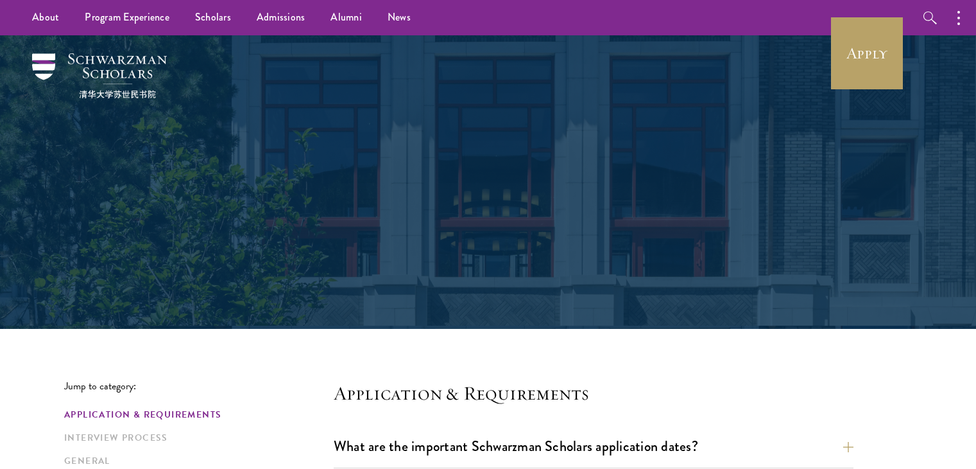  Describe the element at coordinates (199, 386) in the screenshot. I see `p: Jump to category:` at that location.